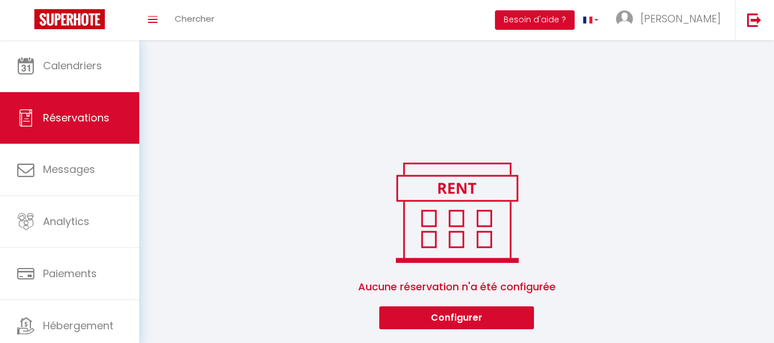 Image resolution: width=774 pixels, height=343 pixels. What do you see at coordinates (78, 326) in the screenshot?
I see `span: Hébergement` at bounding box center [78, 326].